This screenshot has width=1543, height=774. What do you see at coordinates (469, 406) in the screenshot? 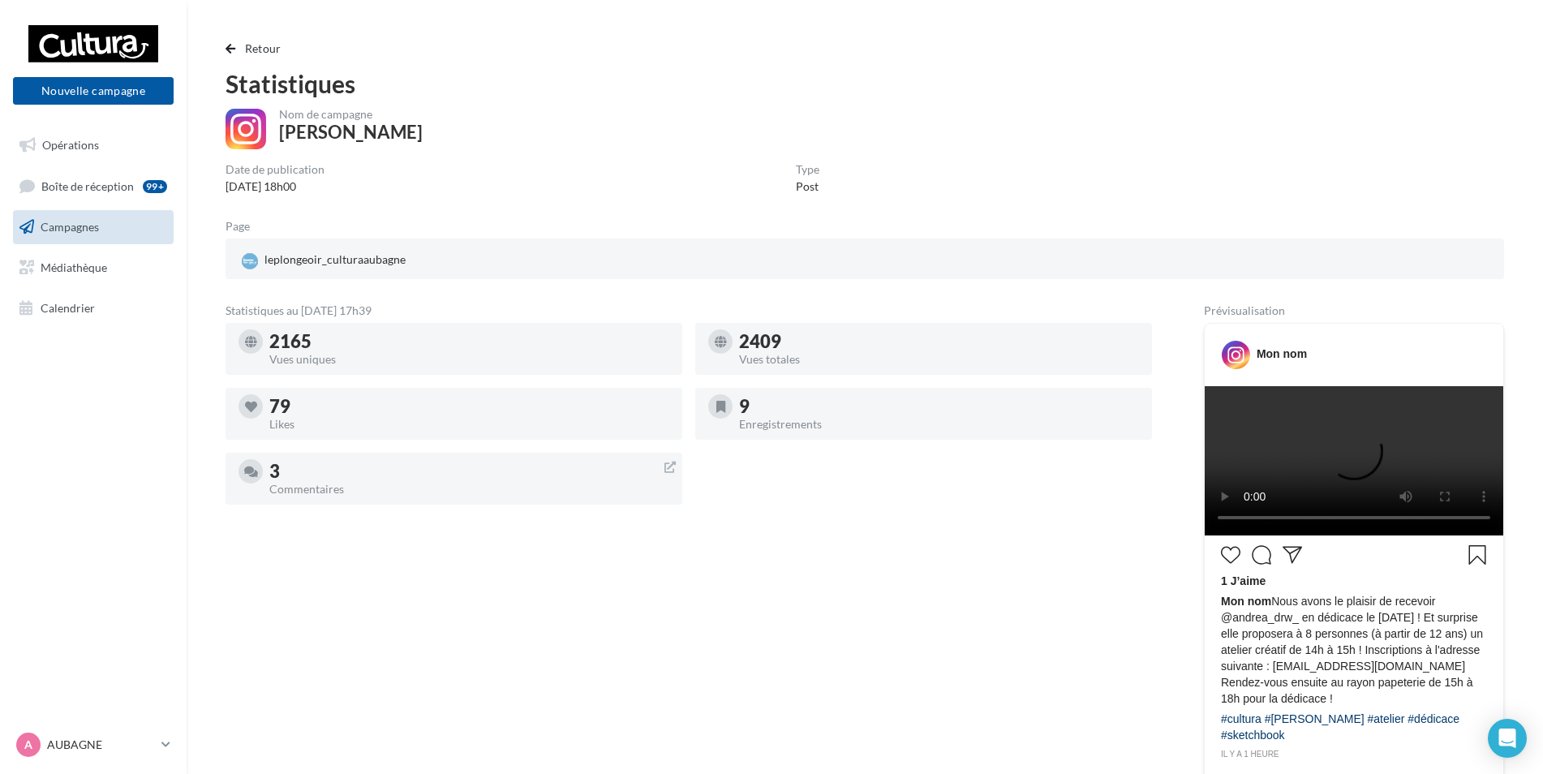
I see `div: 79` at bounding box center [469, 406].